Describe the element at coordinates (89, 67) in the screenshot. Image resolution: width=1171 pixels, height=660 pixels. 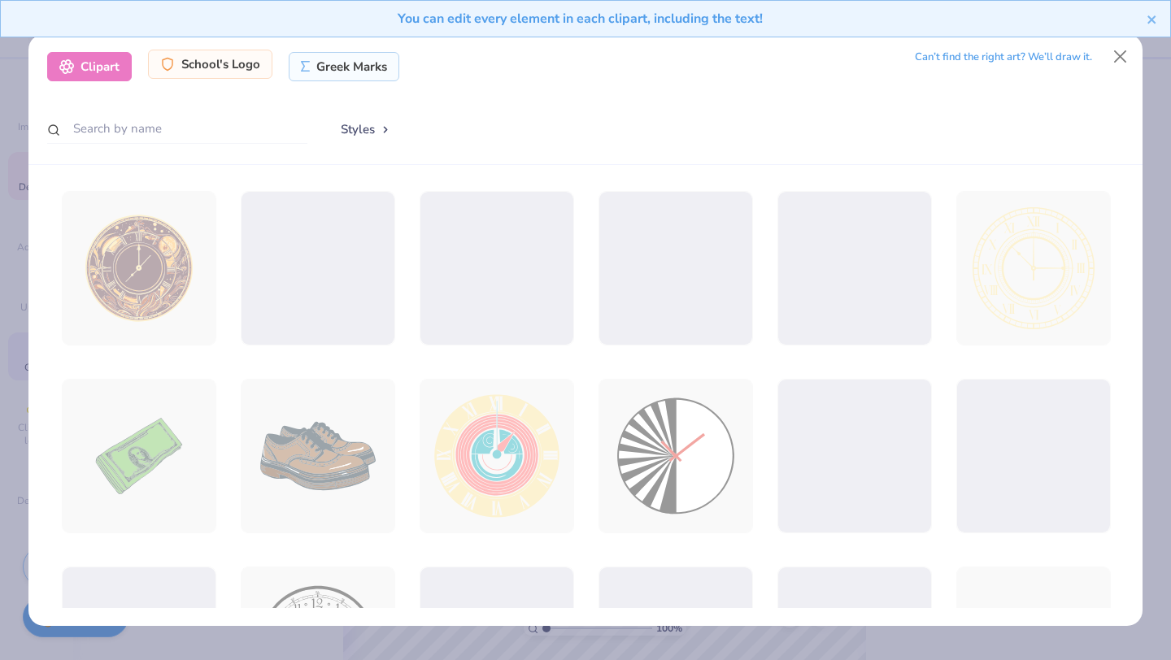
I see `div: Clipart` at that location.